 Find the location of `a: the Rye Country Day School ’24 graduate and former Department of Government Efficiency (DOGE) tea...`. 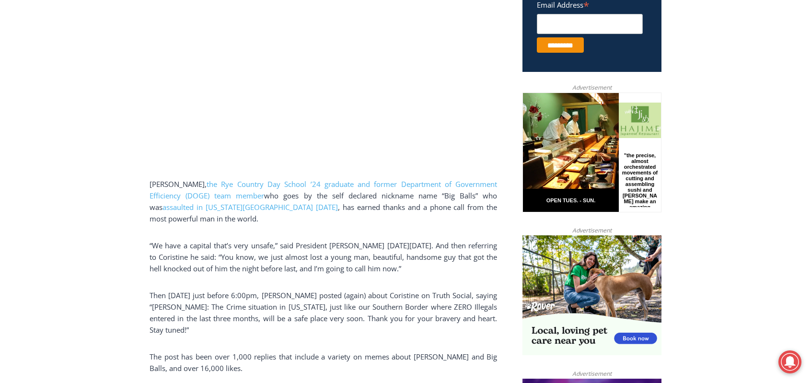

a: the Rye Country Day School ’24 graduate and former Department of Government Efficiency (DOGE) tea... is located at coordinates (323, 190).